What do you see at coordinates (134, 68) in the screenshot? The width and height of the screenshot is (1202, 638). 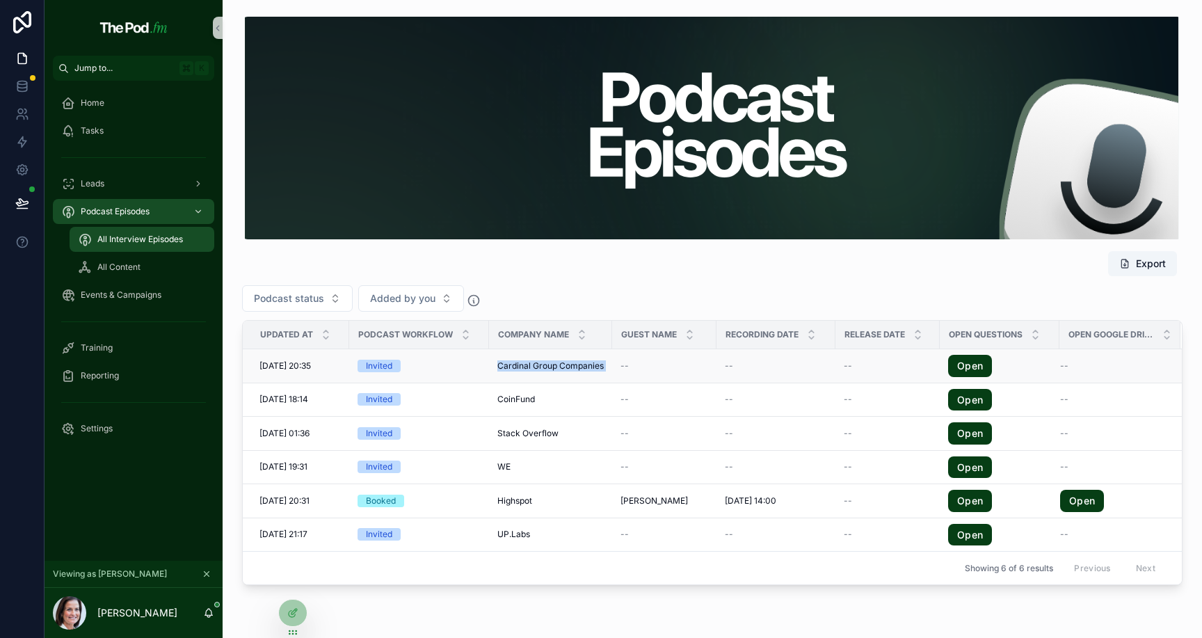 I see `button: Jump to...K` at bounding box center [134, 68].